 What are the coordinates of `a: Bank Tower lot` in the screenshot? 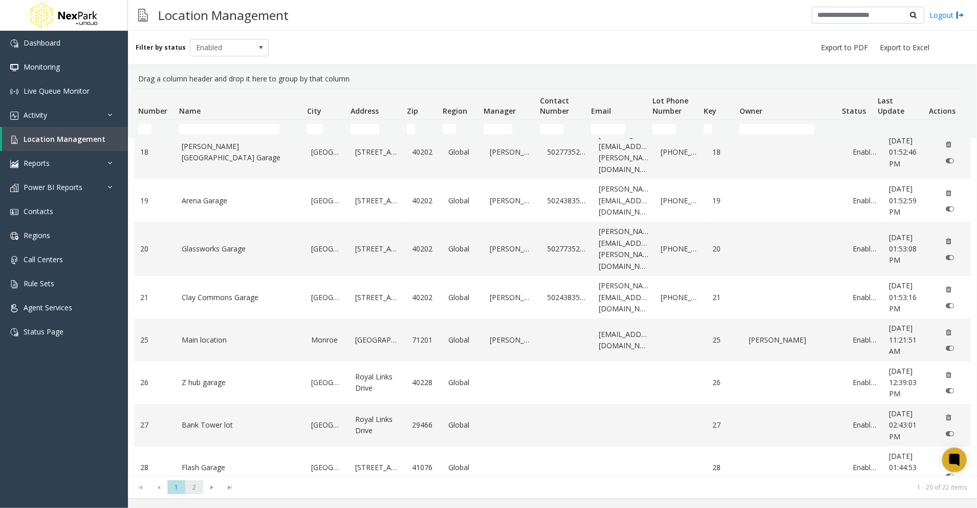 It's located at (240, 425).